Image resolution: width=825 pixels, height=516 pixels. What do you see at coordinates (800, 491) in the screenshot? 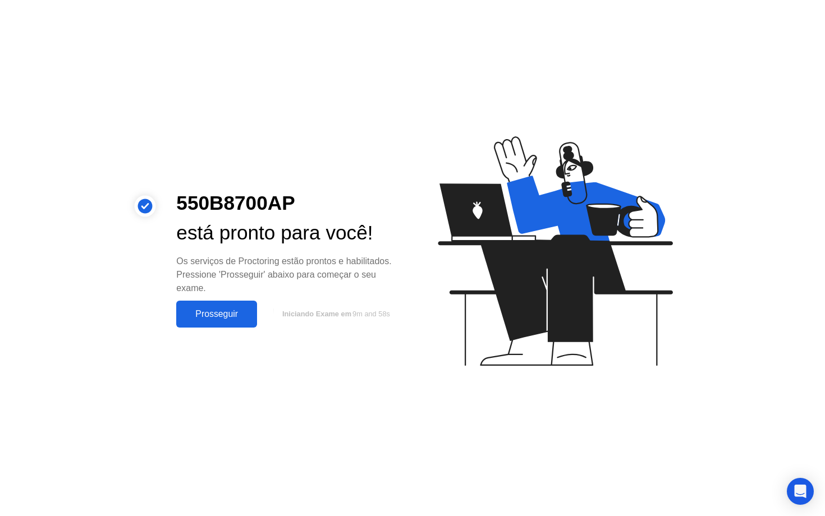
I see `div: Open Intercom Messenger` at bounding box center [800, 491].